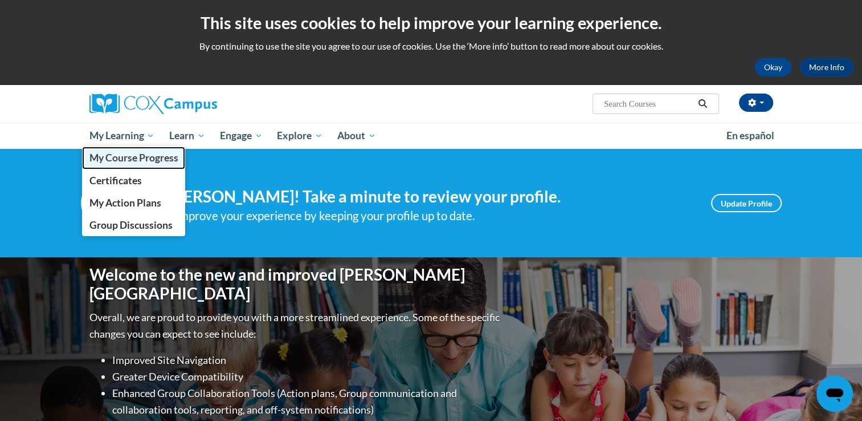 This screenshot has height=421, width=862. What do you see at coordinates (241, 136) in the screenshot?
I see `a: Engage` at bounding box center [241, 136].